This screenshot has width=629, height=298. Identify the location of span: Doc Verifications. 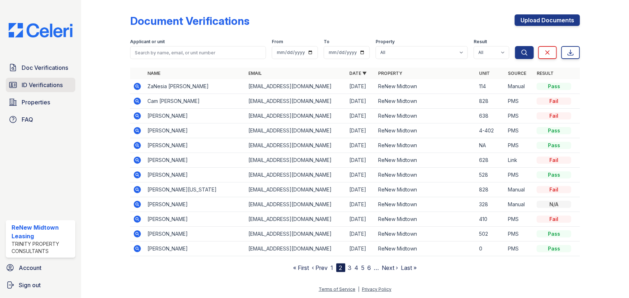
(45, 68).